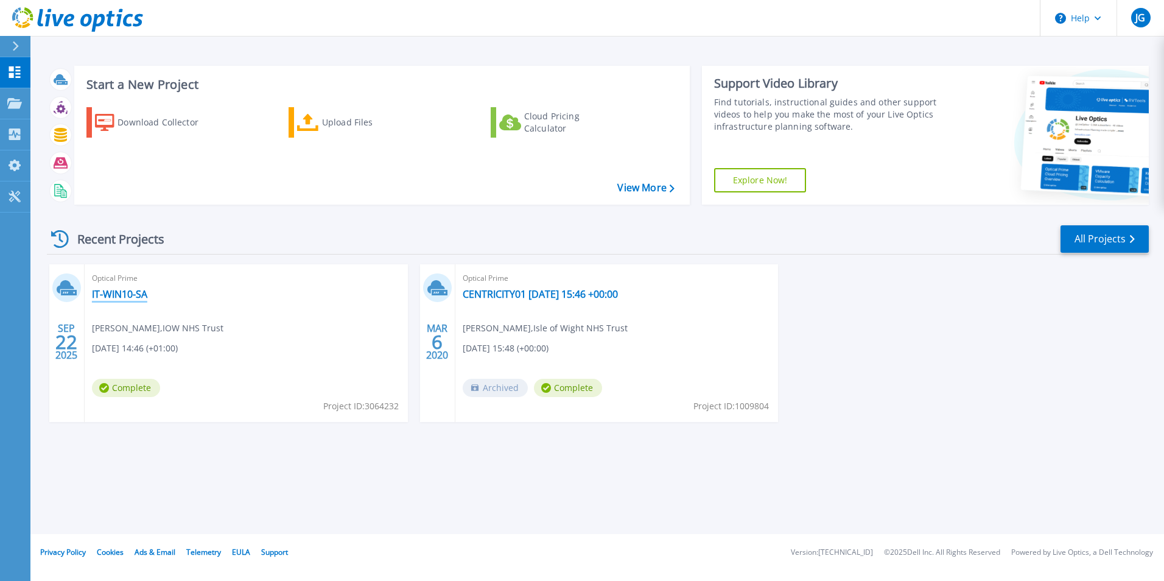  I want to click on a: Download Collector, so click(154, 122).